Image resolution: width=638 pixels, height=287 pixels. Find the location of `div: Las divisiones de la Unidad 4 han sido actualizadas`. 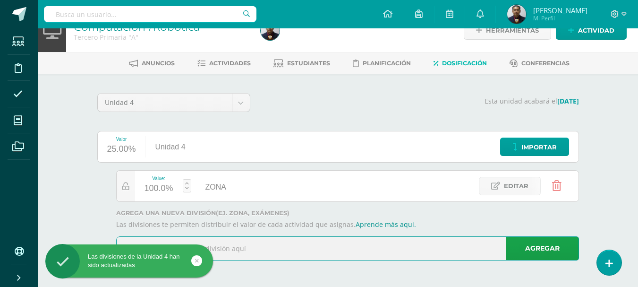

div: Las divisiones de la Unidad 4 han sido actualizadas is located at coordinates (129, 261).